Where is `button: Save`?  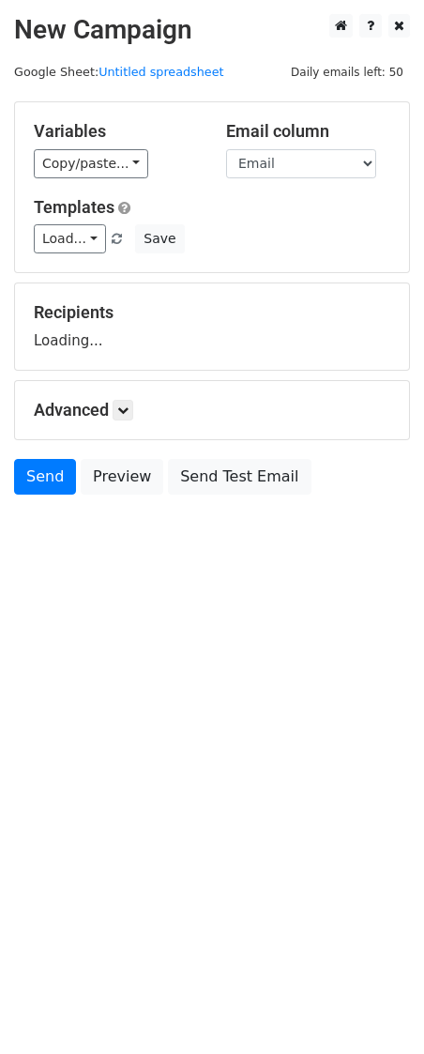 button: Save is located at coordinates (160, 238).